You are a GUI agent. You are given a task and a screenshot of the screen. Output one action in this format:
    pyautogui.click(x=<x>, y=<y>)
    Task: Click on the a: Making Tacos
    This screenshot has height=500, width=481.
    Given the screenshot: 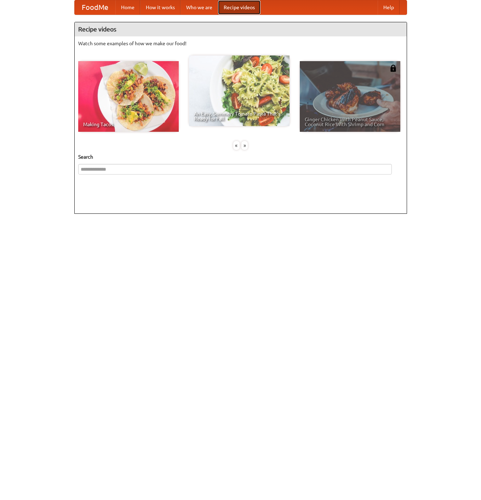 What is the action you would take?
    pyautogui.click(x=128, y=97)
    